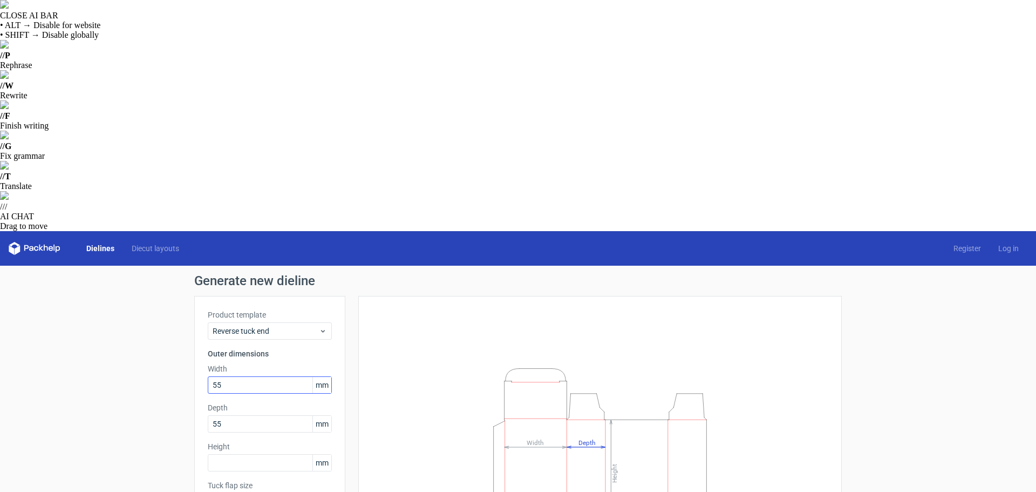 The height and width of the screenshot is (492, 1036). Describe the element at coordinates (270, 407) in the screenshot. I see `label: Depth` at that location.